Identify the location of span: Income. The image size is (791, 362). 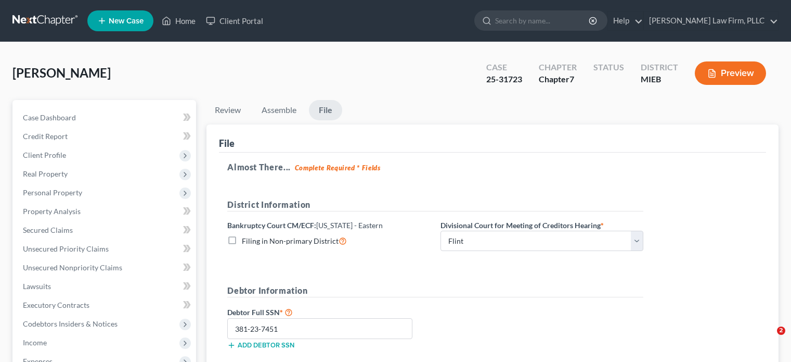
(35, 342).